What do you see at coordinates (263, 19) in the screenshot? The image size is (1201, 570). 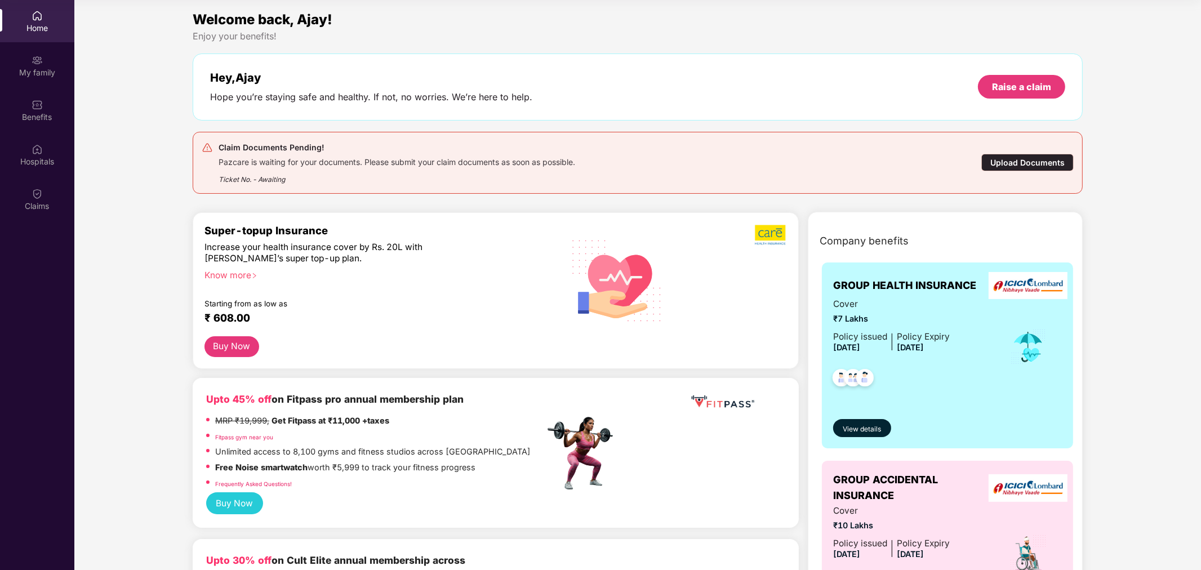 I see `span: Welcome back, Ajay!` at bounding box center [263, 19].